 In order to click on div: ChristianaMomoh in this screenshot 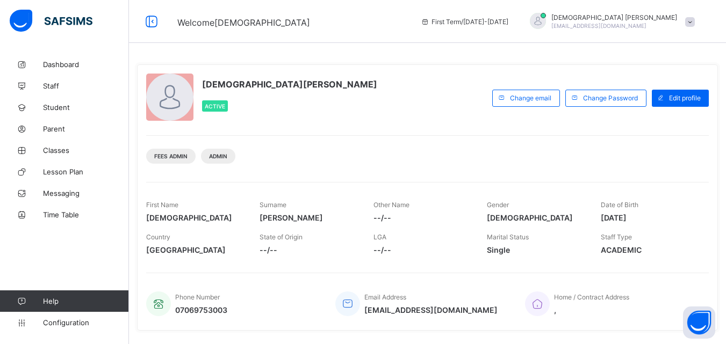, I will do `click(609, 21)`.